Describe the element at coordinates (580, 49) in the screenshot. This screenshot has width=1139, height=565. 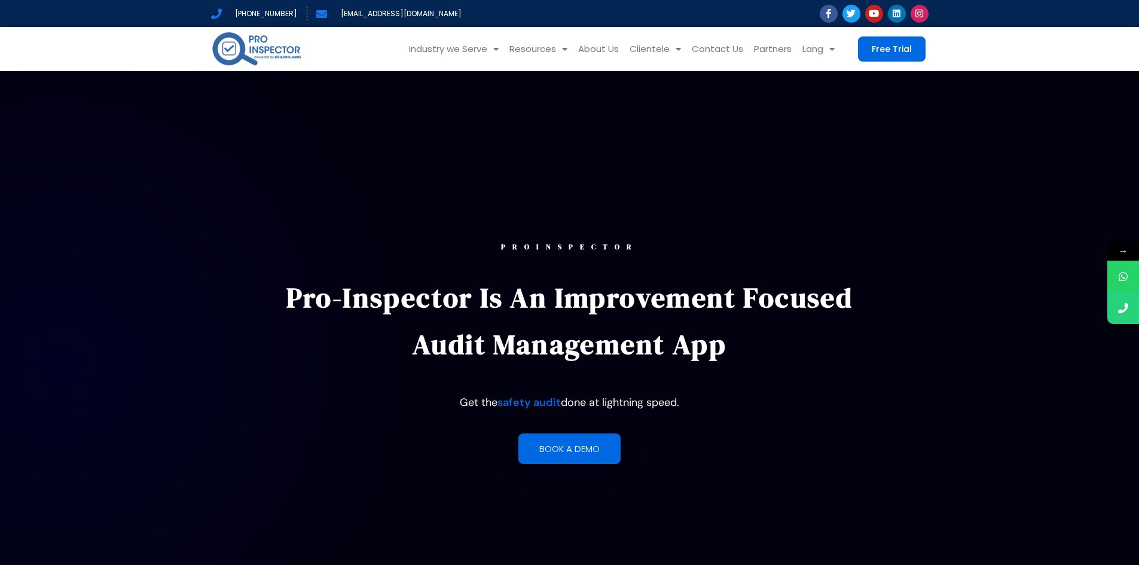
I see `nav: Menu` at that location.